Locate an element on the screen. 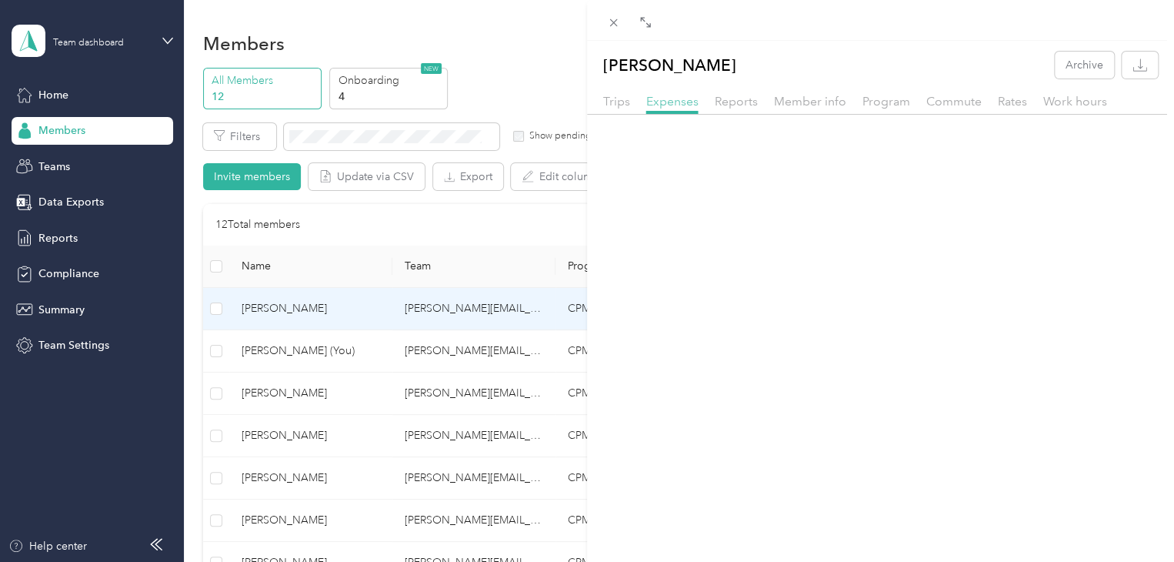 This screenshot has width=1174, height=562. span: Program is located at coordinates (886, 101).